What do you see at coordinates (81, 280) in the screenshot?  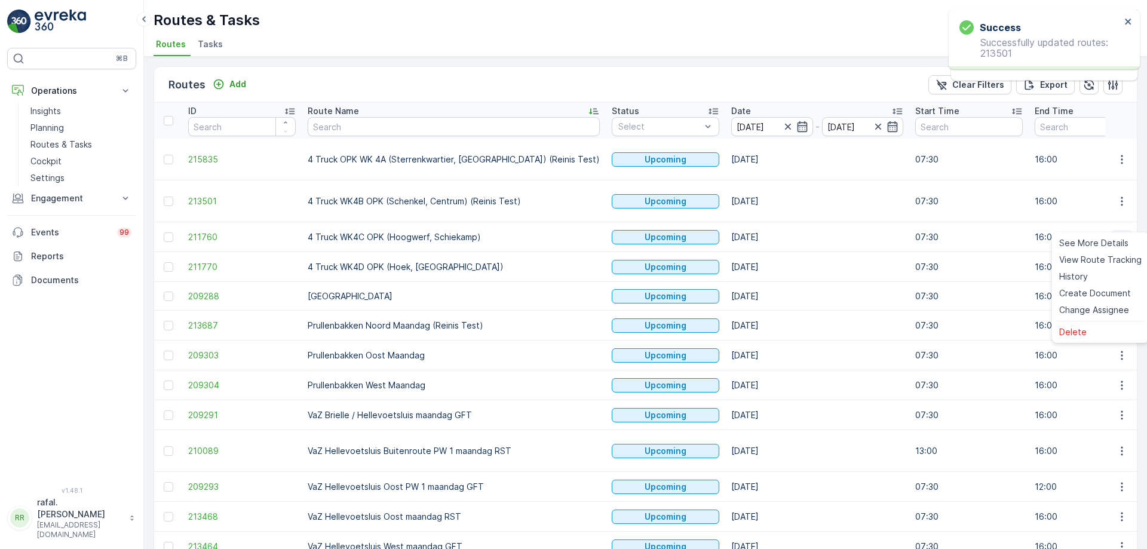 I see `p: Documents` at bounding box center [81, 280].